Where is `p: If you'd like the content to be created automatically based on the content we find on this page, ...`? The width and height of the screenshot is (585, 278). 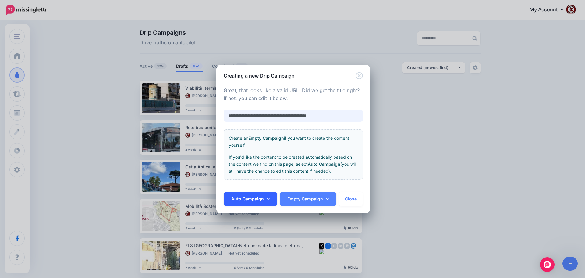 p: If you'd like the content to be created automatically based on the content we find on this page, ... is located at coordinates (293, 164).